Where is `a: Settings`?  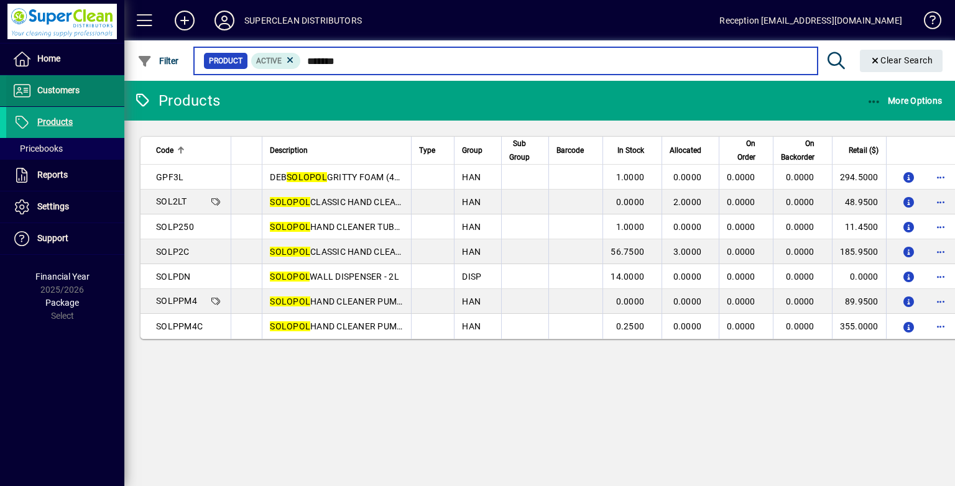
a: Settings is located at coordinates (65, 207).